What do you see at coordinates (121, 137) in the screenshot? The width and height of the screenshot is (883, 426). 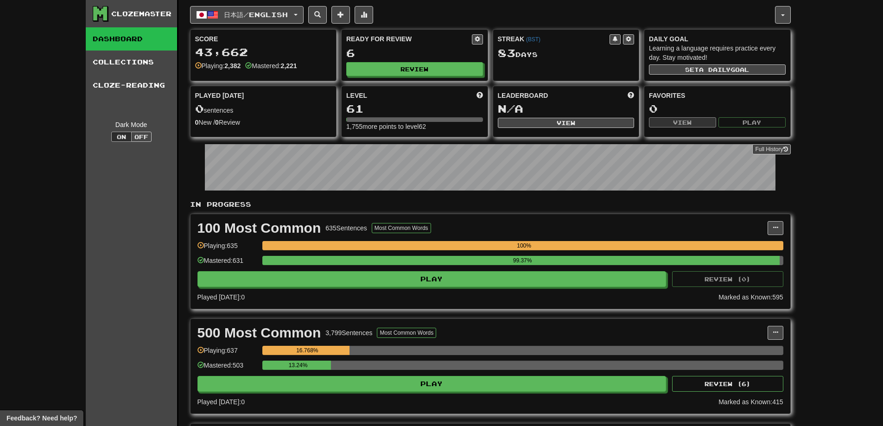 I see `button: On` at bounding box center [121, 137].